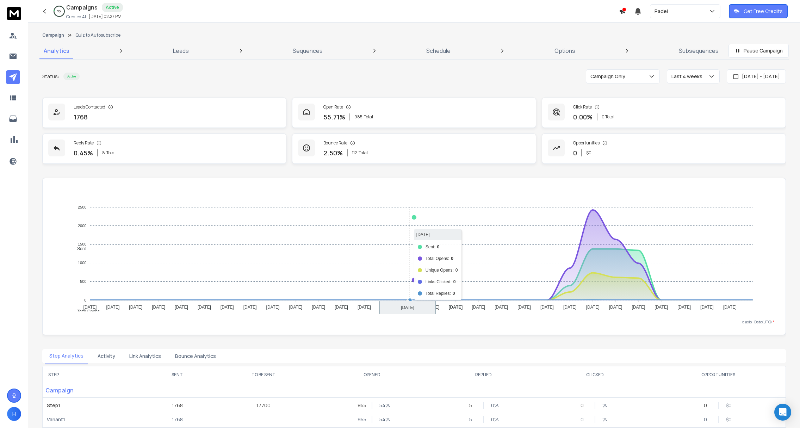 This screenshot has width=800, height=428. Describe the element at coordinates (582, 117) in the screenshot. I see `p: 0.00 %` at that location.